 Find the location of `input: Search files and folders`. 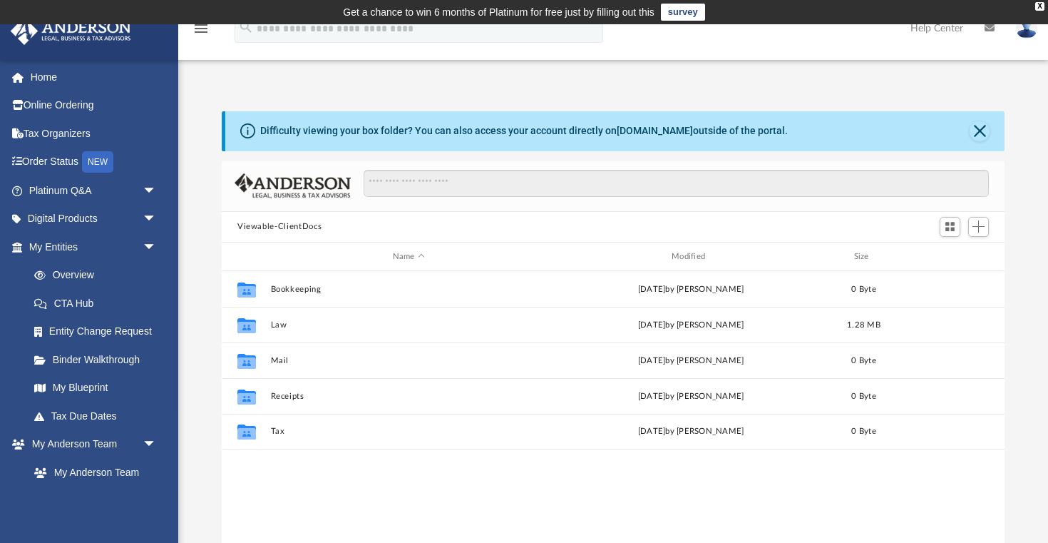

input: Search files and folders is located at coordinates (676, 183).